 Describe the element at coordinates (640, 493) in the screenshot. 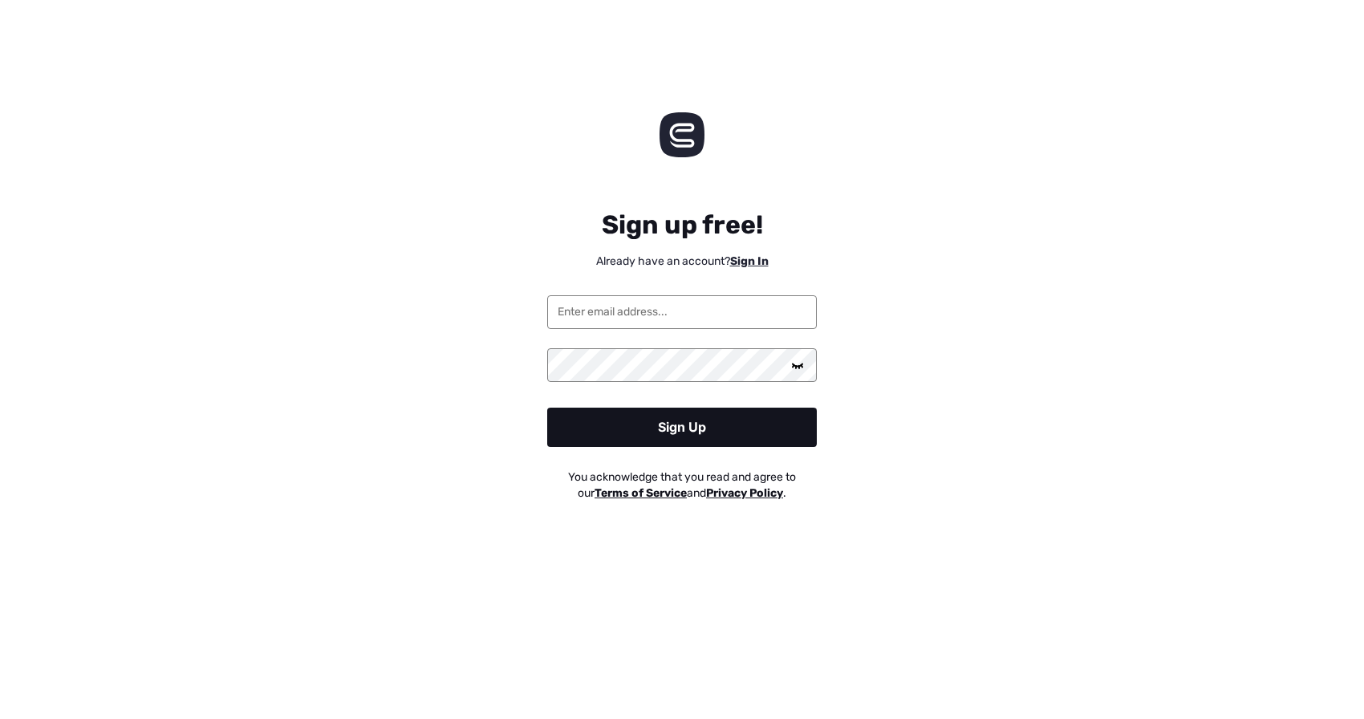

I see `u: Terms of Service` at that location.